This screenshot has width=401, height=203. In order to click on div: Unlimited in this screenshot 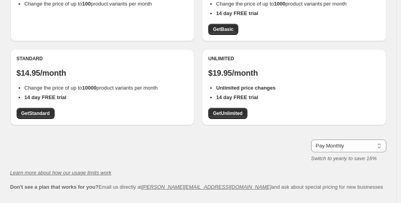, I will do `click(294, 59)`.